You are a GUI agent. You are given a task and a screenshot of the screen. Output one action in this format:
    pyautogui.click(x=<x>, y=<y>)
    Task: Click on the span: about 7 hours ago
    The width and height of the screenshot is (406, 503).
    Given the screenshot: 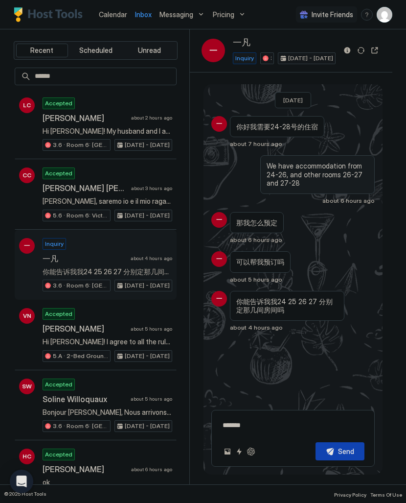 What is the action you would take?
    pyautogui.click(x=256, y=143)
    